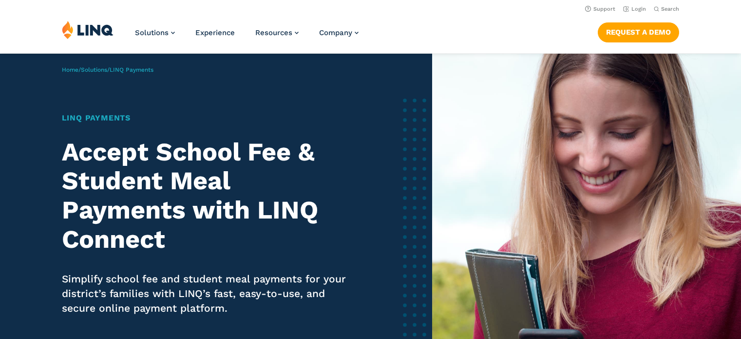  What do you see at coordinates (208, 293) in the screenshot?
I see `p: Simplify school fee and student meal payments for your district’s families with LINQ’s fast, easy...` at bounding box center [208, 293].